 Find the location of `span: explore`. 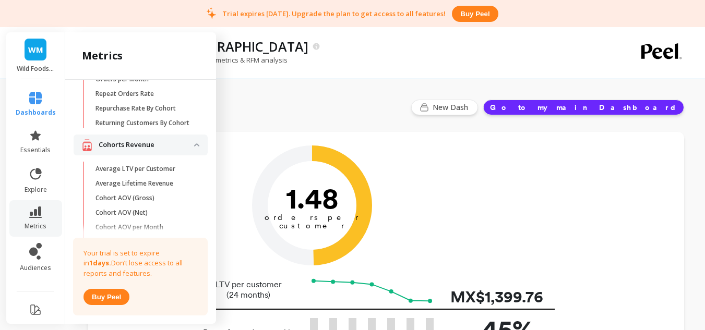

span: explore is located at coordinates (35, 190).